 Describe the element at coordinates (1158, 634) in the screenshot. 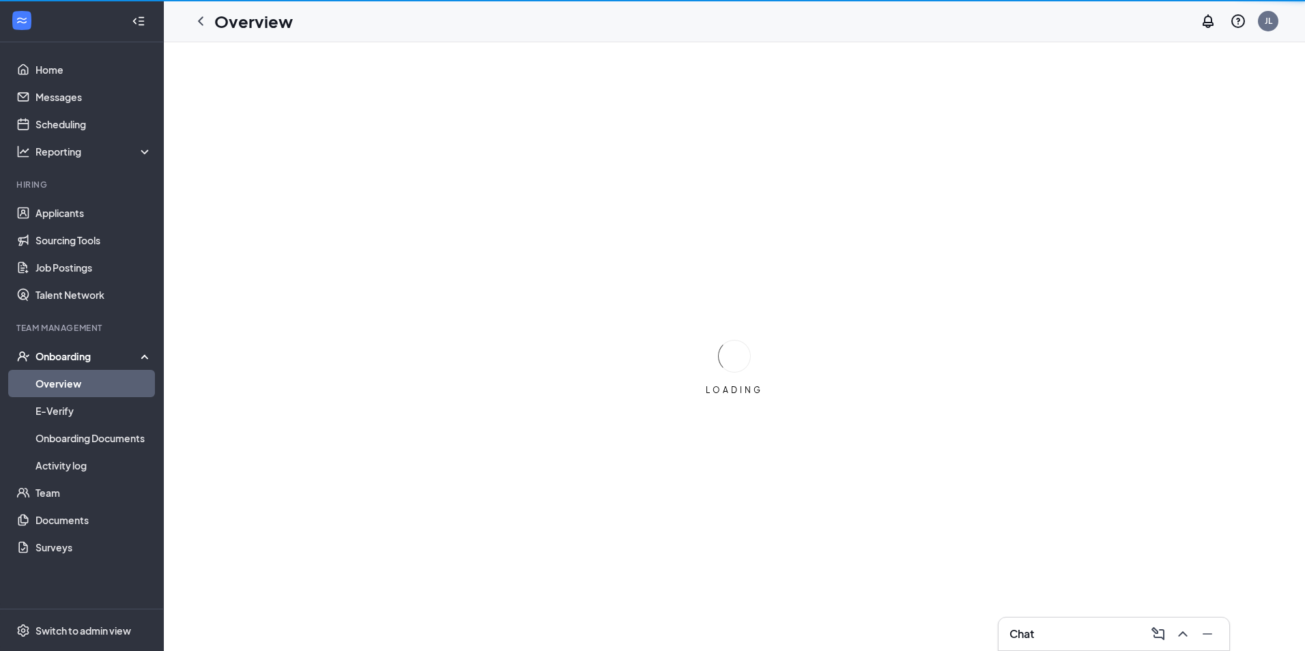

I see `button: ComposeMessage` at that location.